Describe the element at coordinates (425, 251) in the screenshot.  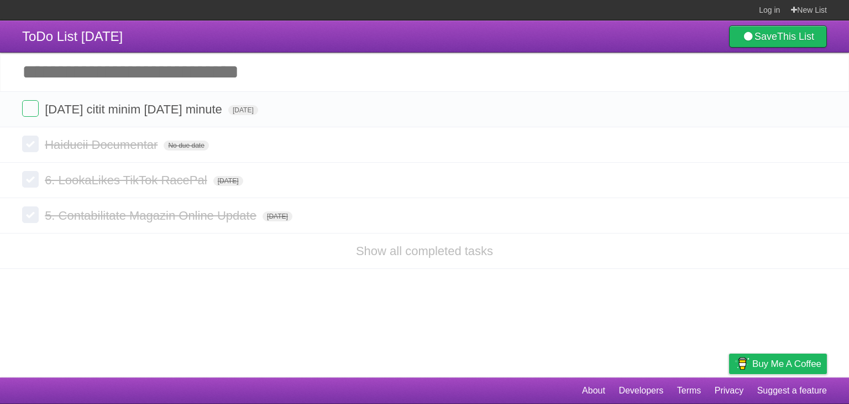
I see `a: Show all completed tasks` at that location.